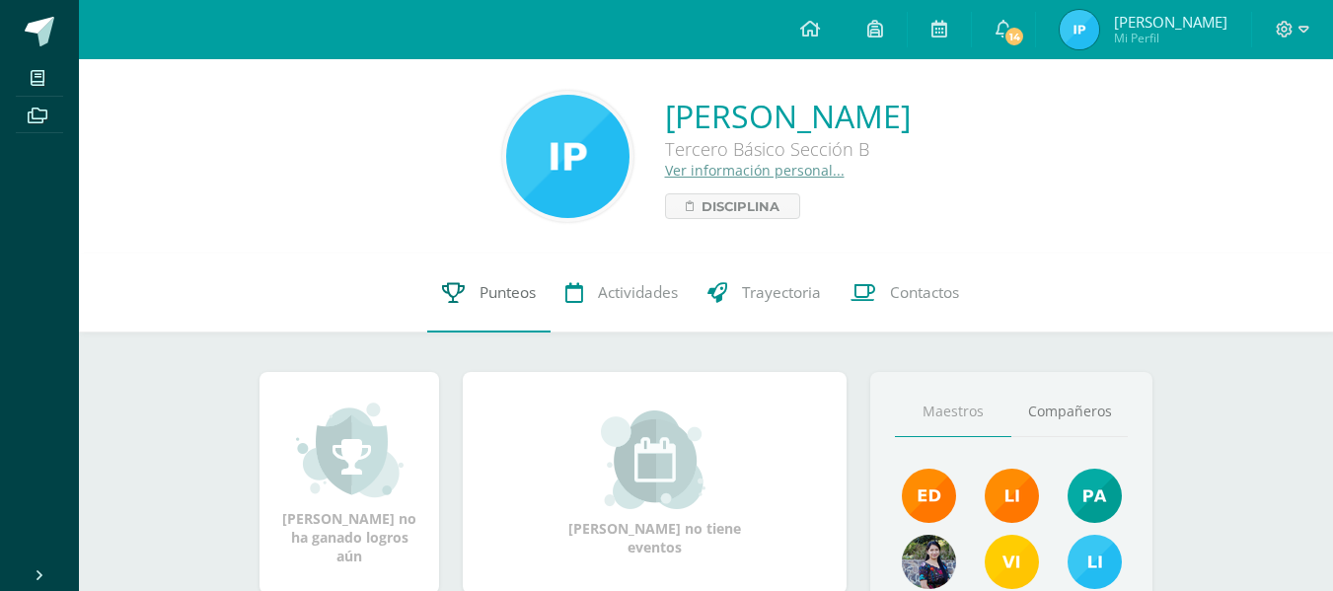 The image size is (1333, 591). I want to click on img: 269088b8ec932aace2e1c17b57e88041.png, so click(567, 156).